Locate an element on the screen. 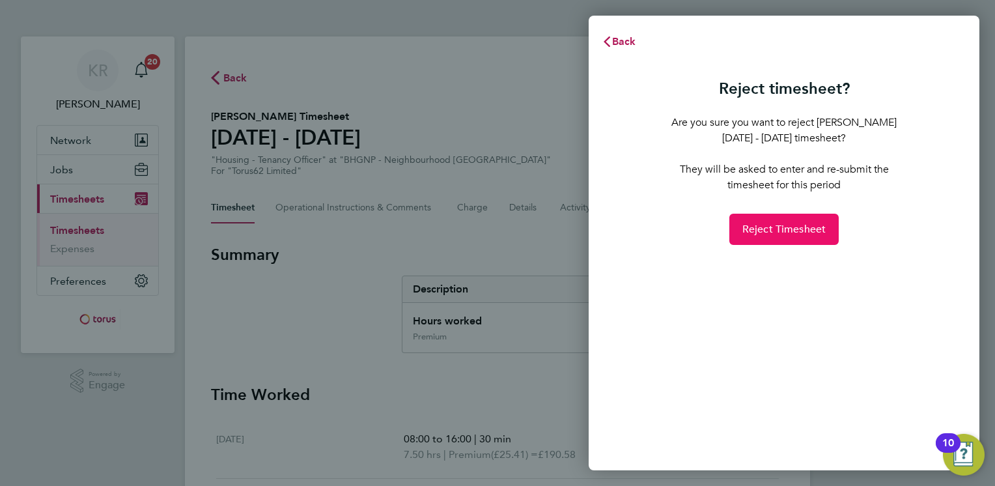 Image resolution: width=995 pixels, height=486 pixels. div: 10 is located at coordinates (948, 451).